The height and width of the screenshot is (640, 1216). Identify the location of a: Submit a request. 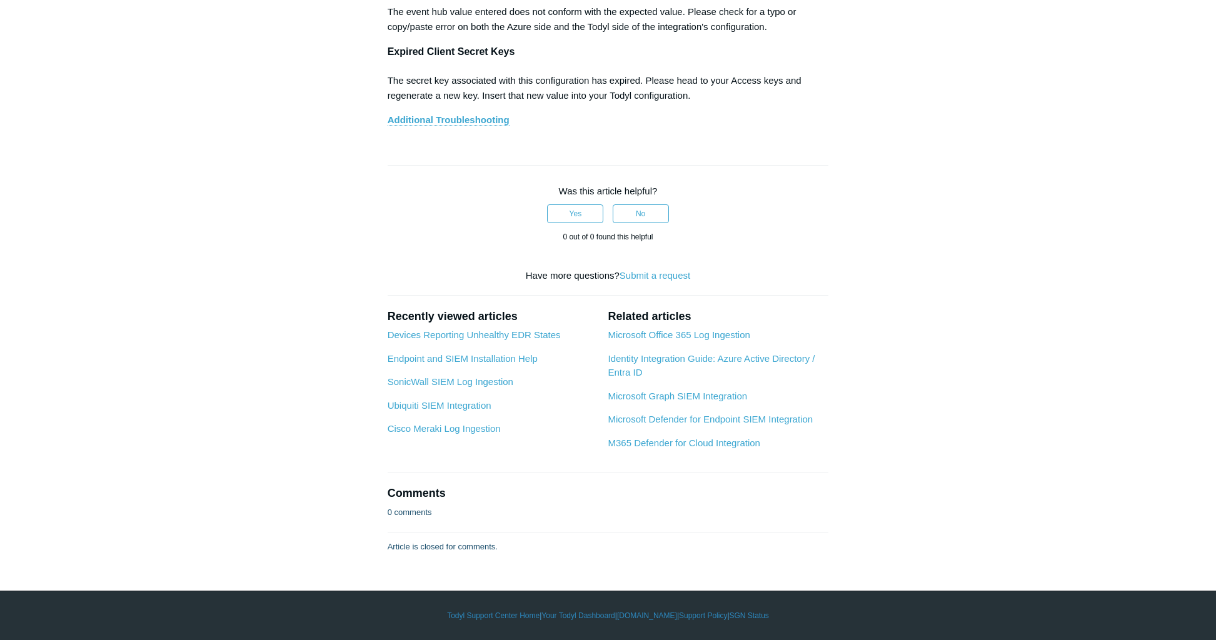
(654, 275).